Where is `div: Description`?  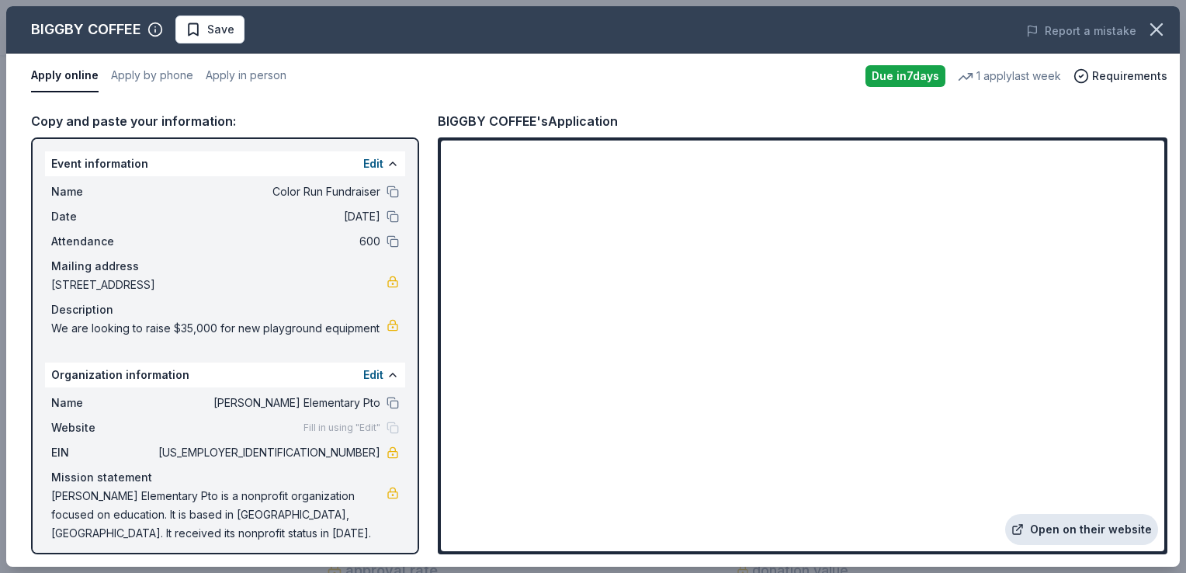 div: Description is located at coordinates (225, 310).